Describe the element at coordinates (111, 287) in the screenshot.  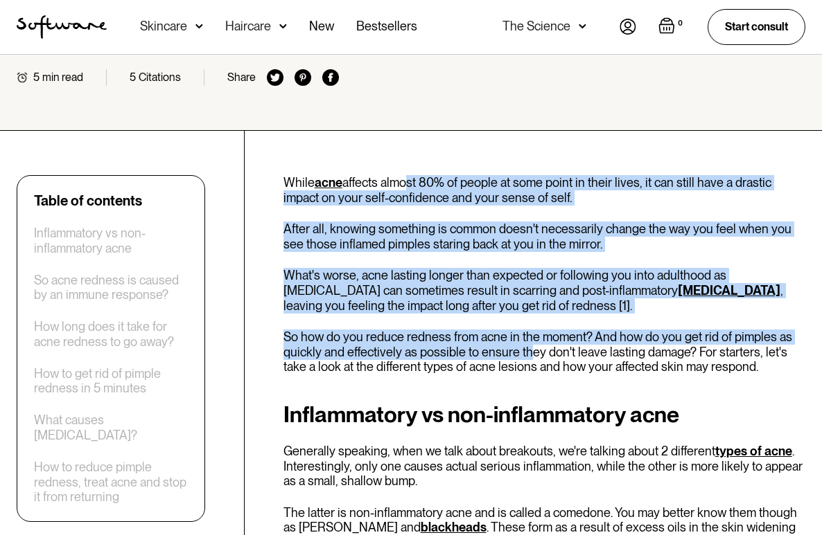
I see `div: So acne redness is caused by an immune response?` at that location.